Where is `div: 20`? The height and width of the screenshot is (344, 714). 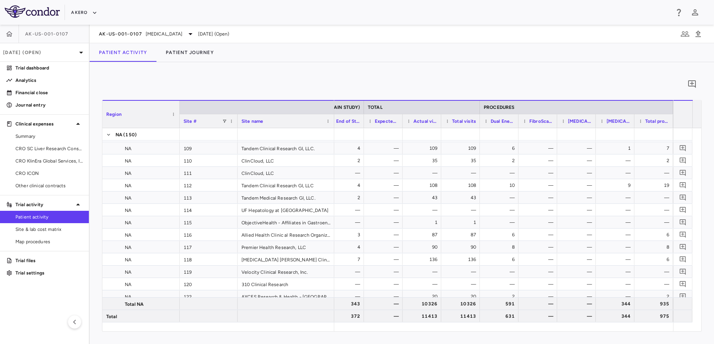 div: 20 is located at coordinates (462, 297).